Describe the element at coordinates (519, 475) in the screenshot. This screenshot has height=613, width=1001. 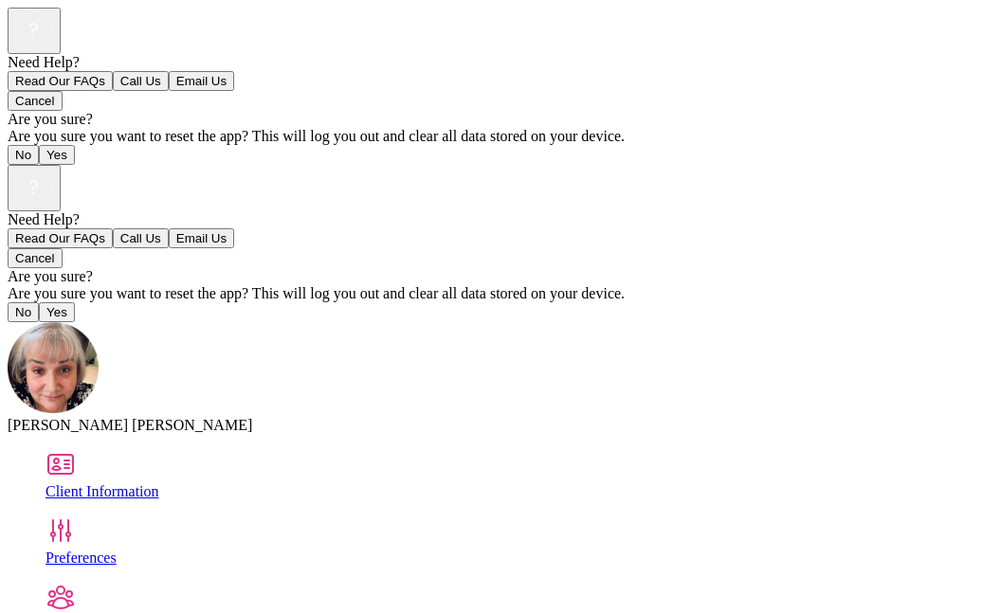
I see `a: Client Information` at that location.